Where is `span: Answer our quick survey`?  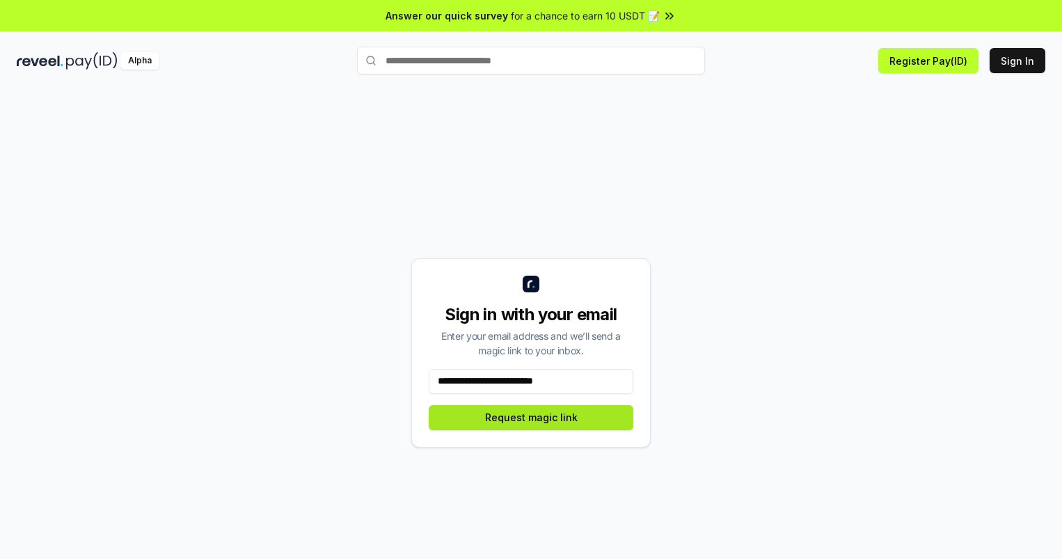
span: Answer our quick survey is located at coordinates (447, 15).